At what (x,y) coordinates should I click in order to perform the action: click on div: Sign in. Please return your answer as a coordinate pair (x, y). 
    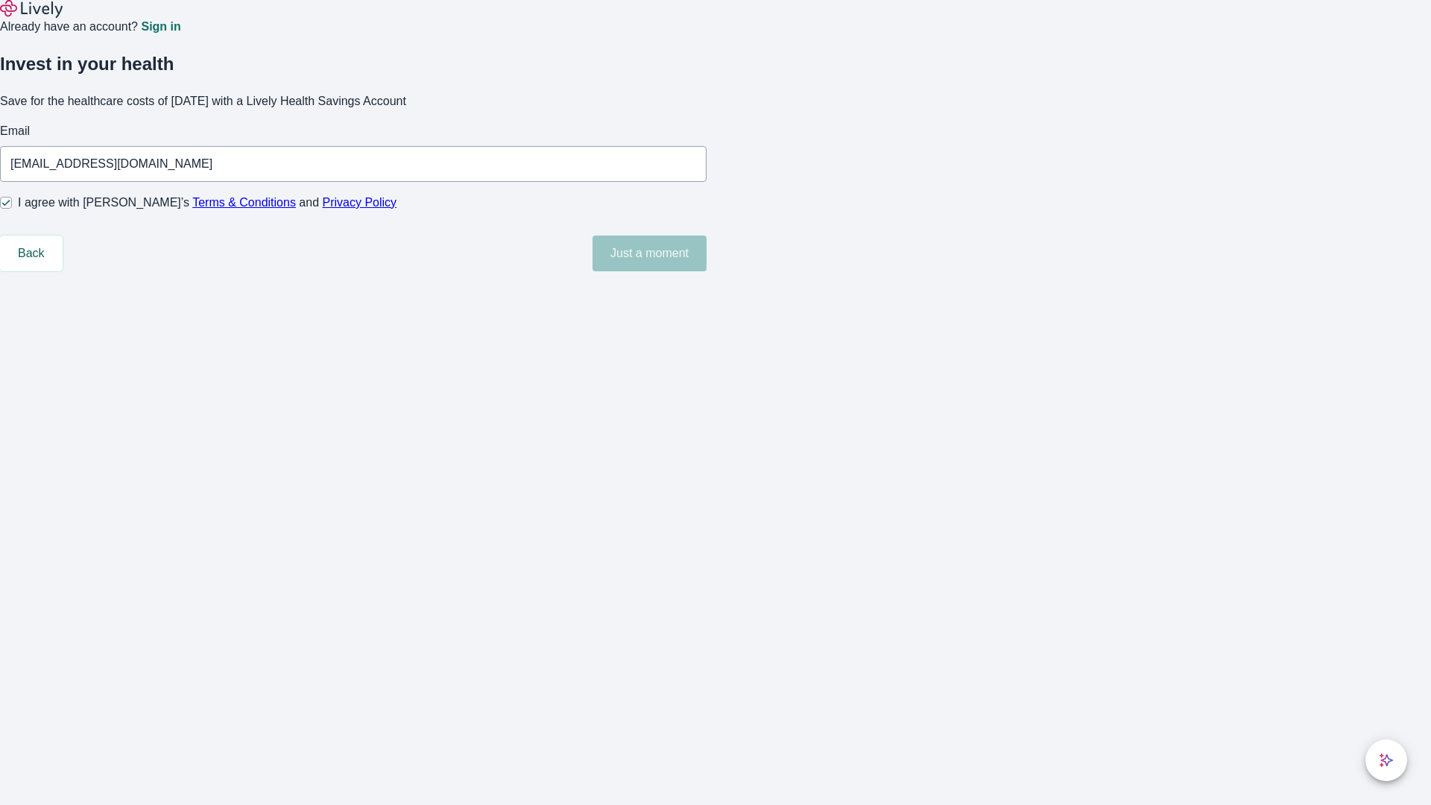
    Looking at the image, I should click on (160, 27).